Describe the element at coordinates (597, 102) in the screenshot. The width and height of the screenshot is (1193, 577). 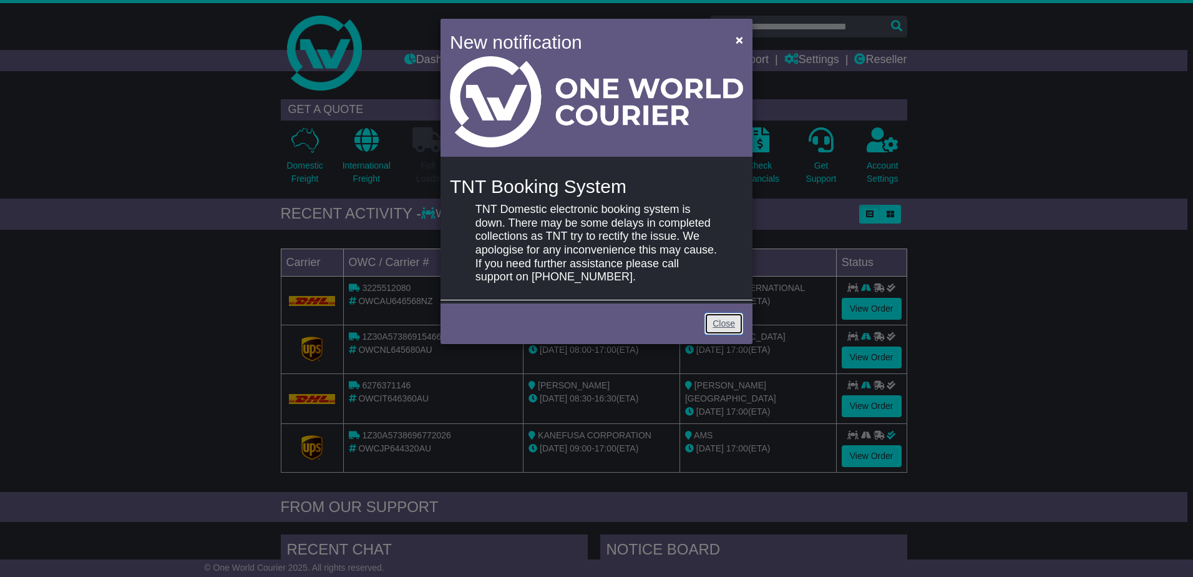
I see `img: Light` at that location.